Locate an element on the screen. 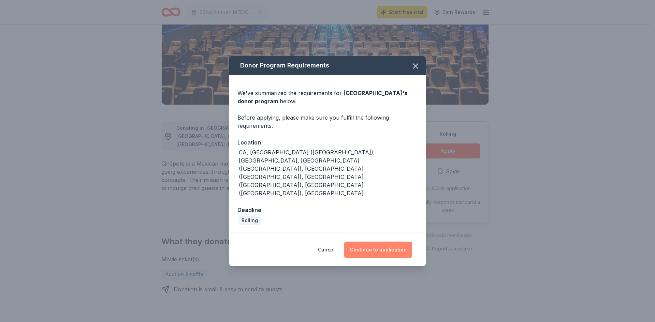 The image size is (655, 322). button: Continue to application is located at coordinates (378, 250).